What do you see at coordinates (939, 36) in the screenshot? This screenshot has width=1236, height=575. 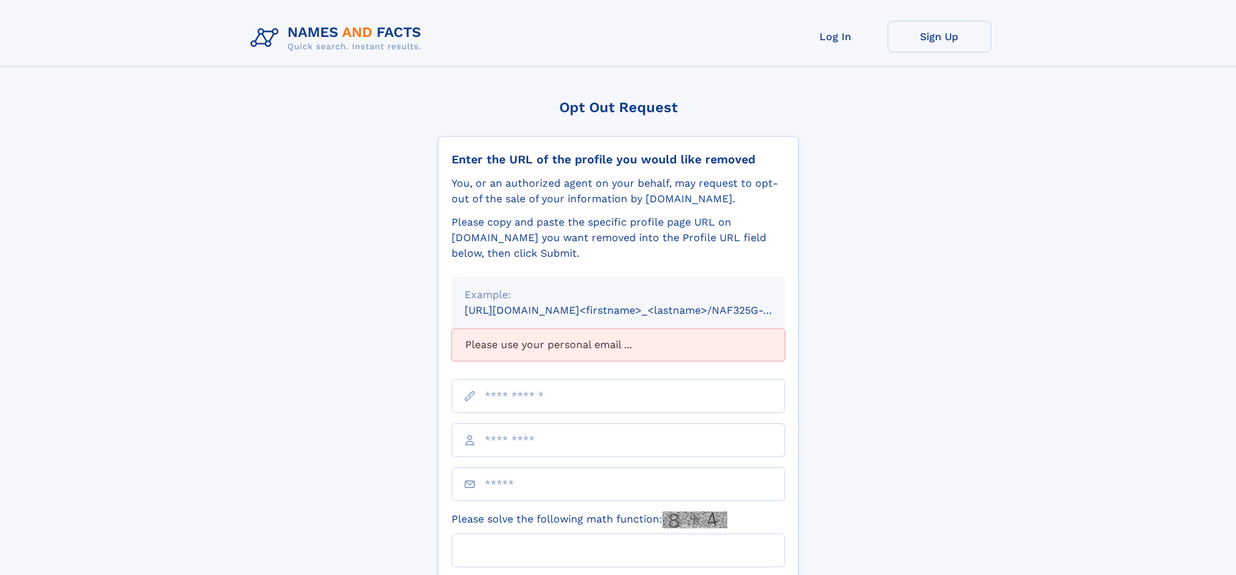 I see `a: Sign Up` at bounding box center [939, 36].